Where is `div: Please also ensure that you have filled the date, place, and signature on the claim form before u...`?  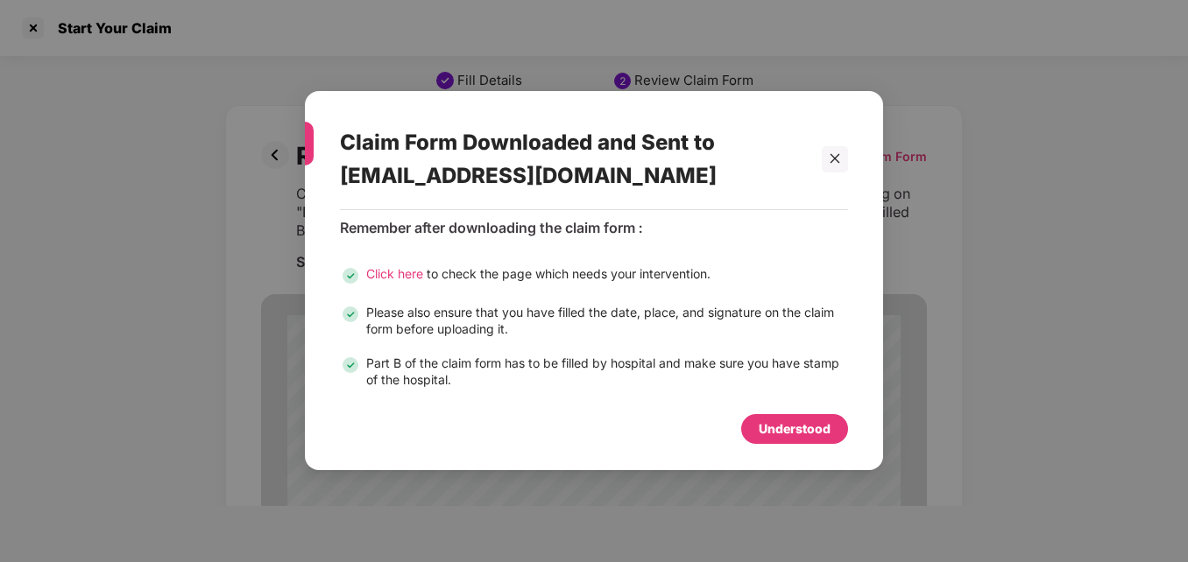 div: Please also ensure that you have filled the date, place, and signature on the claim form before u... is located at coordinates (607, 322).